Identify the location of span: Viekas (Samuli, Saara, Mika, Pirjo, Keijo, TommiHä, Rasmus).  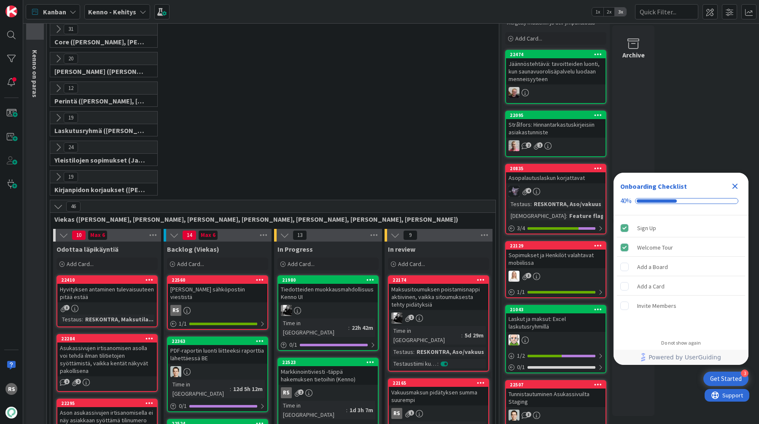
(270, 219).